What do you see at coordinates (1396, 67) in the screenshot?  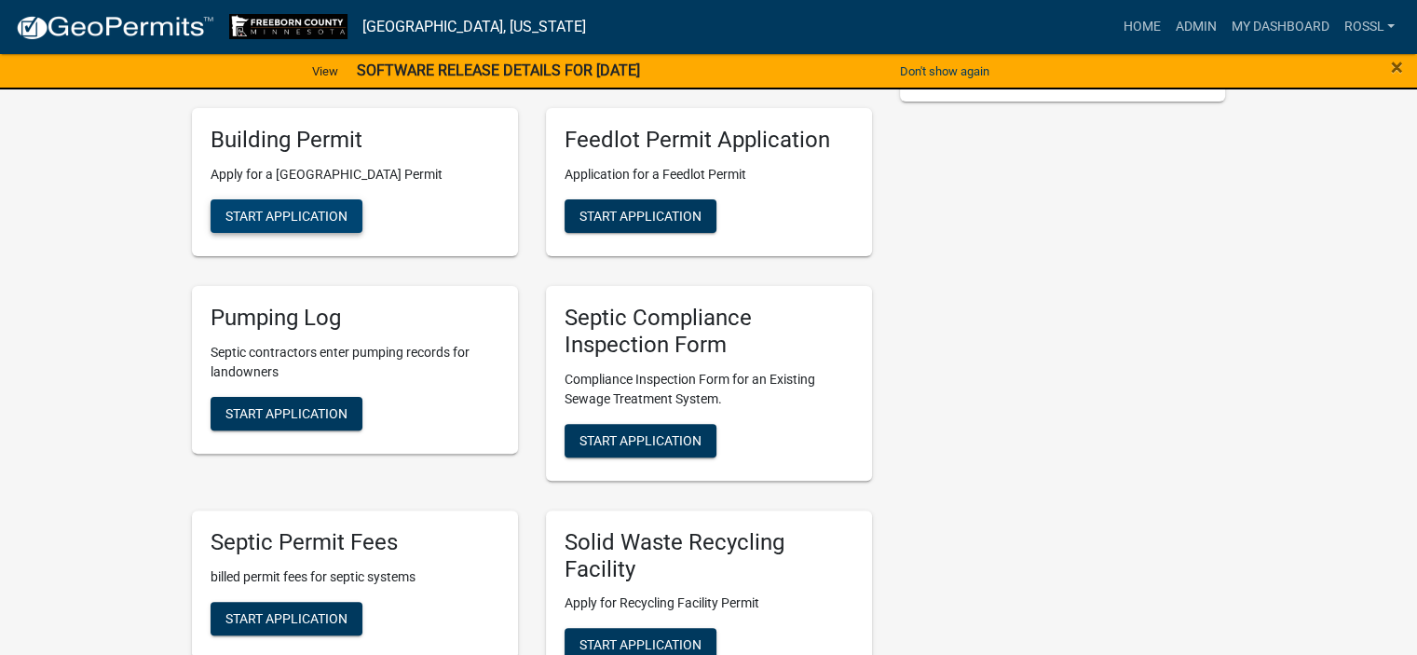 I see `button: Close` at bounding box center [1396, 67].